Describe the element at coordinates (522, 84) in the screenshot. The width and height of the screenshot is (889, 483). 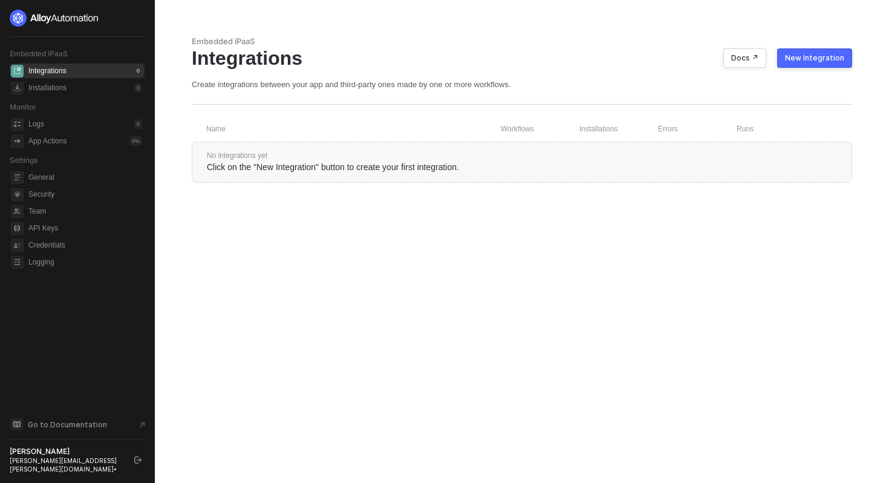
I see `div: Create integrations between your app and third-party ones made by one or more workflows.` at that location.